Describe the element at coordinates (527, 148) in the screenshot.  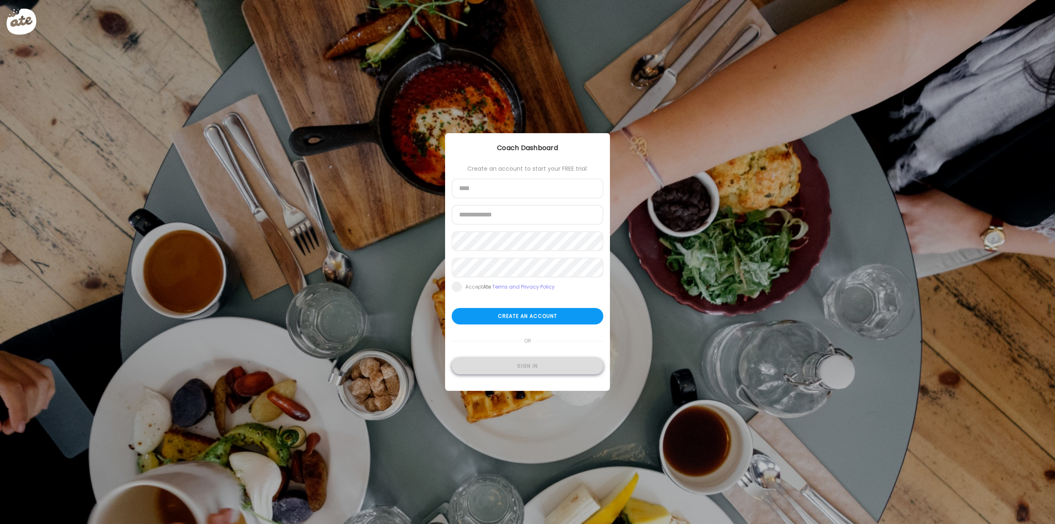
I see `div: Coach Dashboard` at that location.